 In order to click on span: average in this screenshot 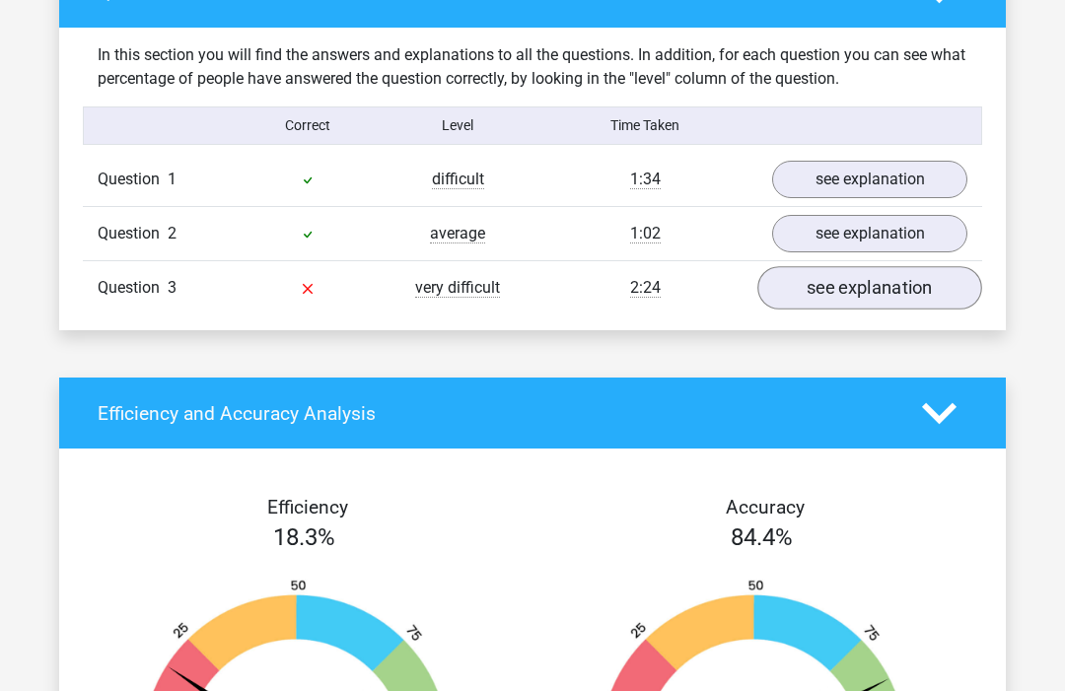, I will do `click(458, 234)`.